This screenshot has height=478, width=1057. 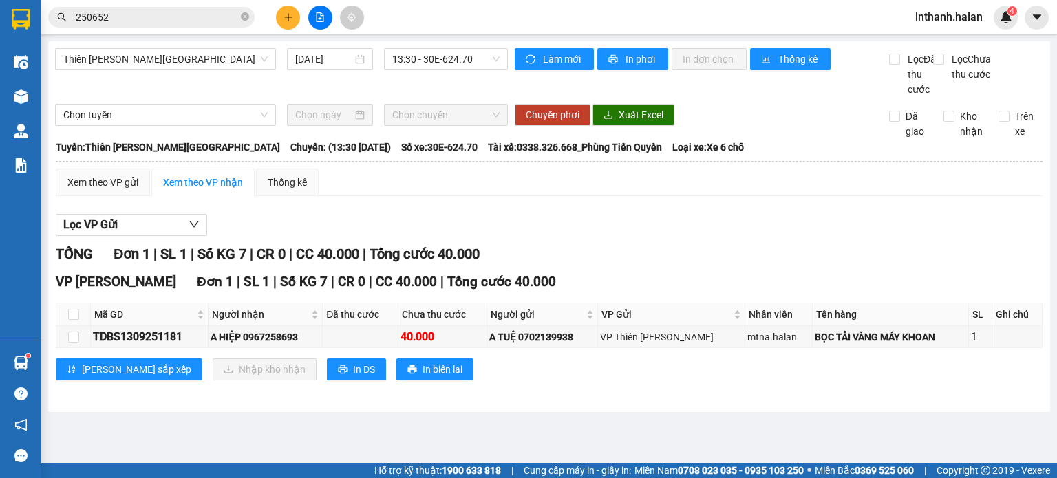 What do you see at coordinates (260, 314) in the screenshot?
I see `span: Người nhận` at bounding box center [260, 314].